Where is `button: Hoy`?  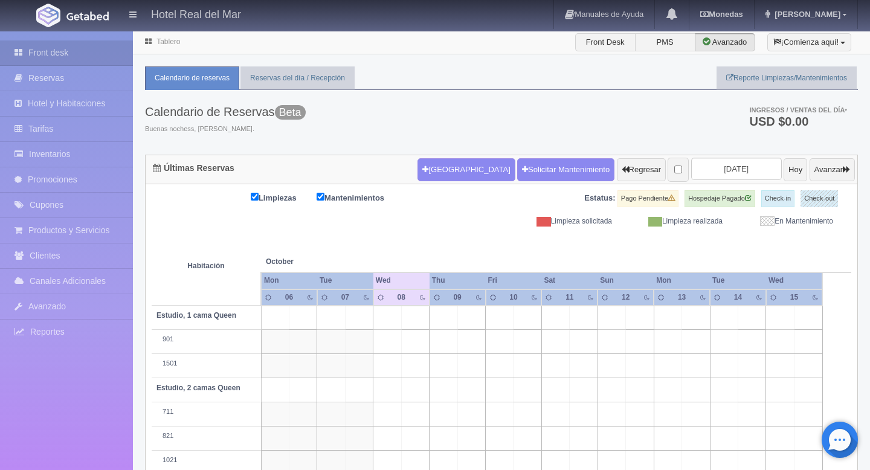
button: Hoy is located at coordinates (795, 170).